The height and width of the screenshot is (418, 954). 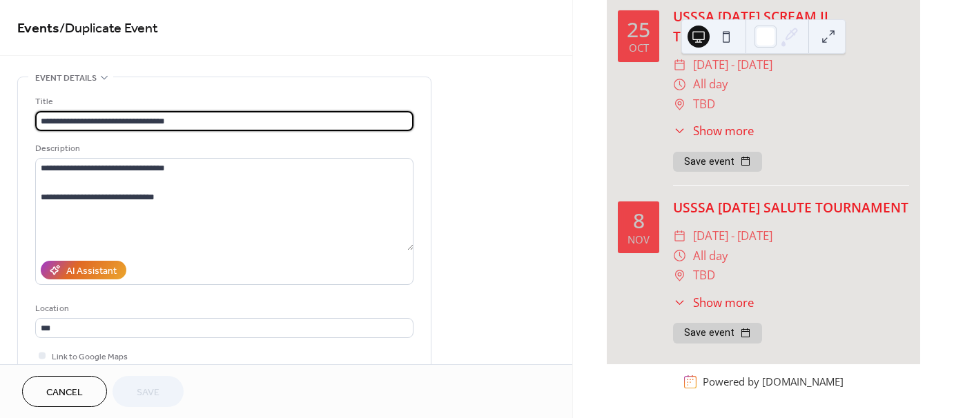 I want to click on span: Link to Google Maps, so click(x=90, y=357).